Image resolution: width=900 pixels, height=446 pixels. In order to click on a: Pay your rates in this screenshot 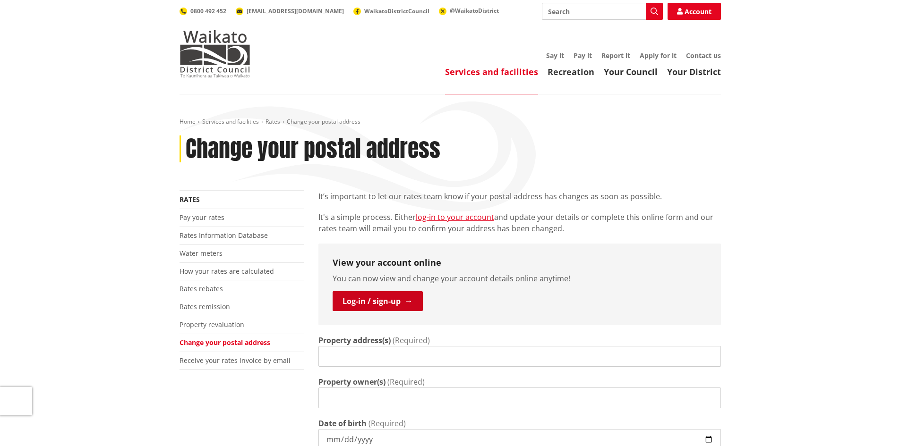, I will do `click(202, 217)`.